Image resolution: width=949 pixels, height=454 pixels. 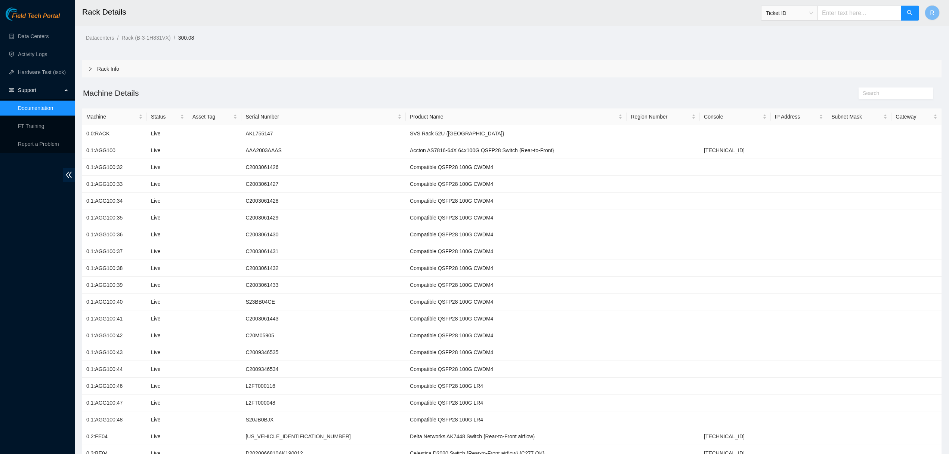 What do you see at coordinates (324, 285) in the screenshot?
I see `td: C2003061433` at bounding box center [324, 285].